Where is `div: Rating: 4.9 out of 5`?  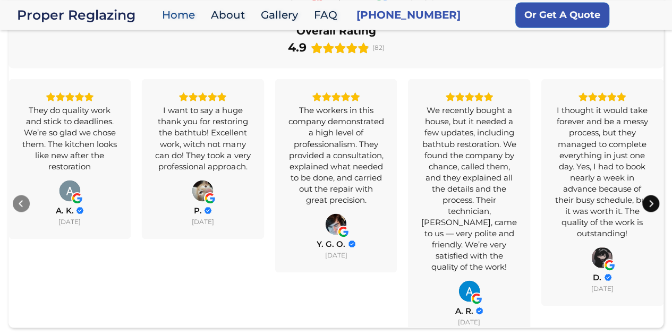
div: Rating: 4.9 out of 5 is located at coordinates (328, 48).